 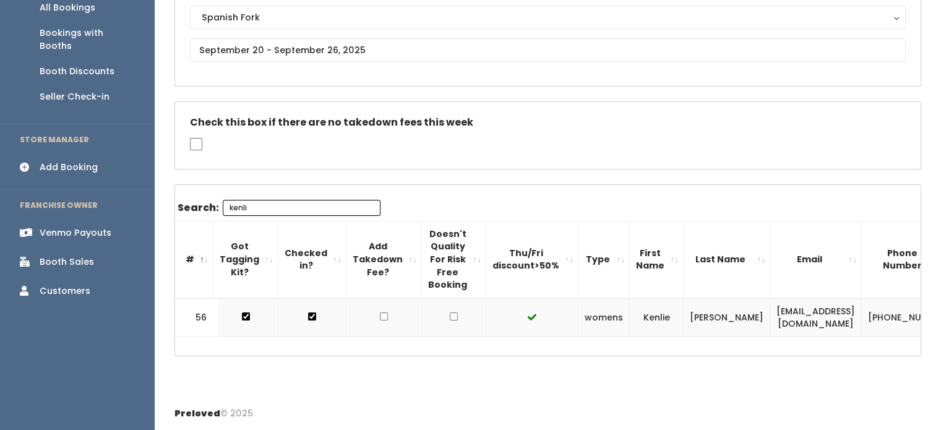 What do you see at coordinates (279, 208) in the screenshot?
I see `label: Search:` at bounding box center [279, 208].